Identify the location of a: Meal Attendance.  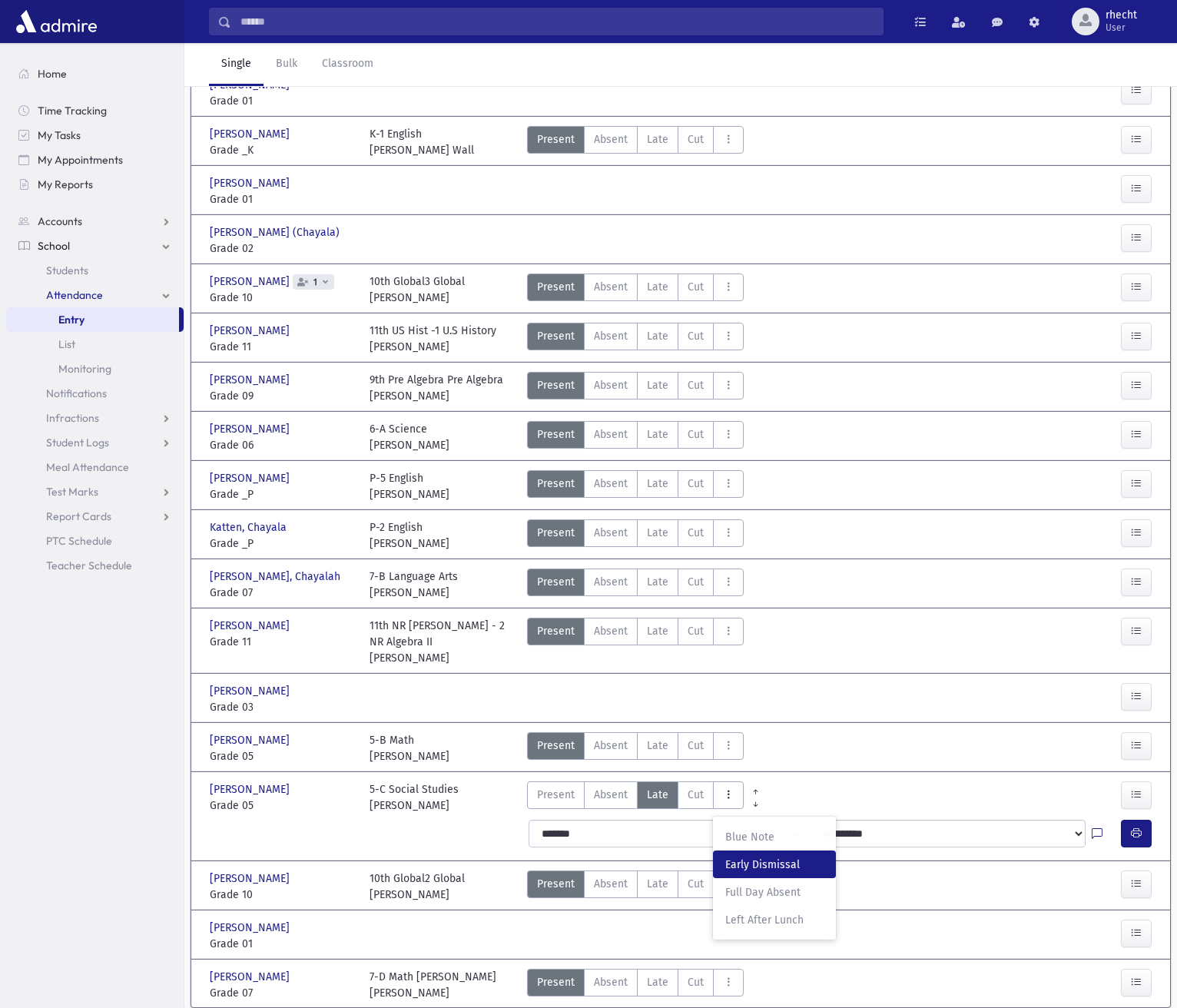
(94, 467).